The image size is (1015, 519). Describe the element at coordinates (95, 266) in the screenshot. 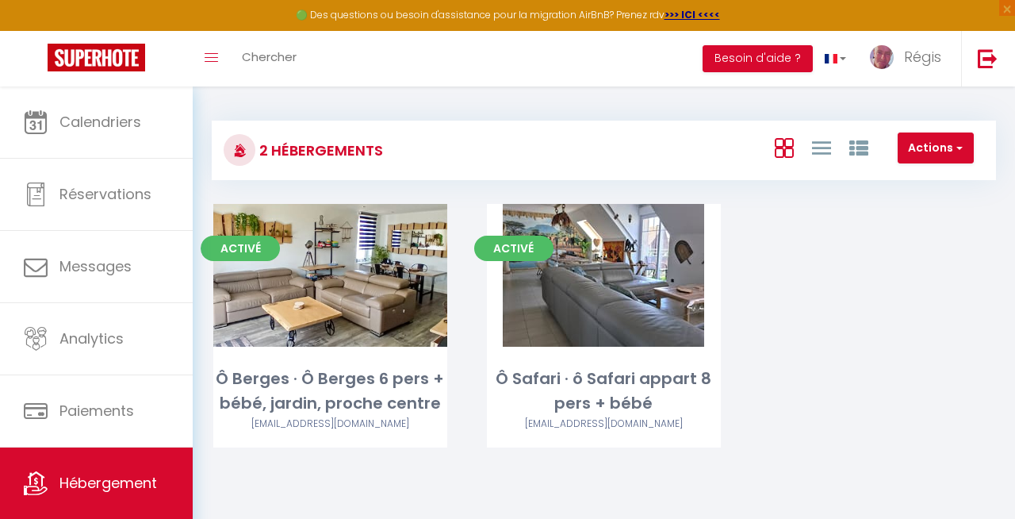

I see `span: Messages` at that location.